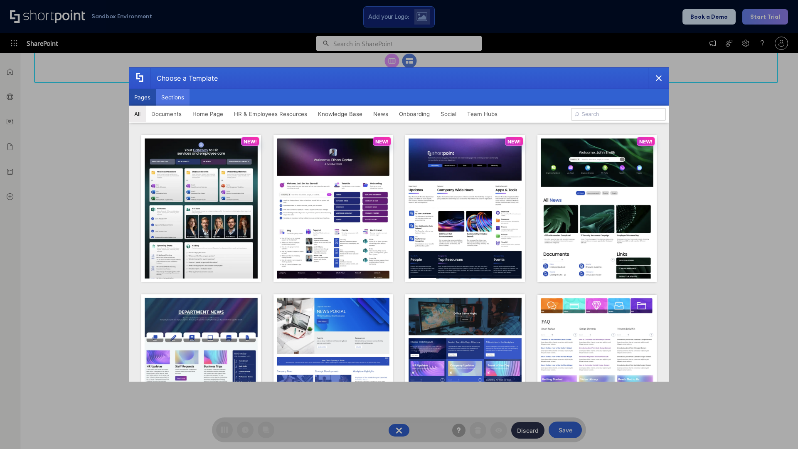 Image resolution: width=798 pixels, height=449 pixels. I want to click on button: All, so click(137, 114).